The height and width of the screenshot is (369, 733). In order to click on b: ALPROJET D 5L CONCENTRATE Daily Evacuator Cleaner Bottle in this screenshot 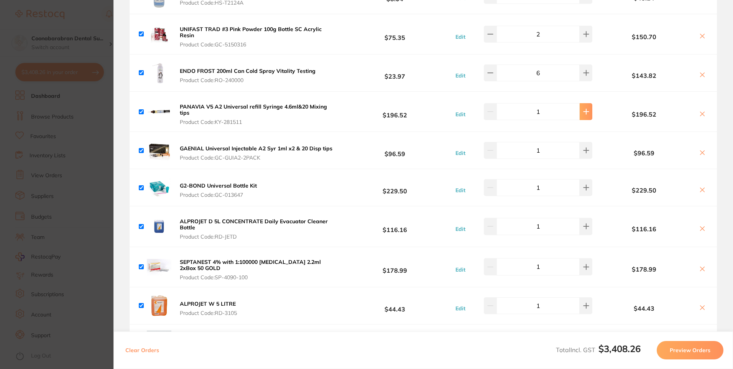, I will do `click(254, 224)`.